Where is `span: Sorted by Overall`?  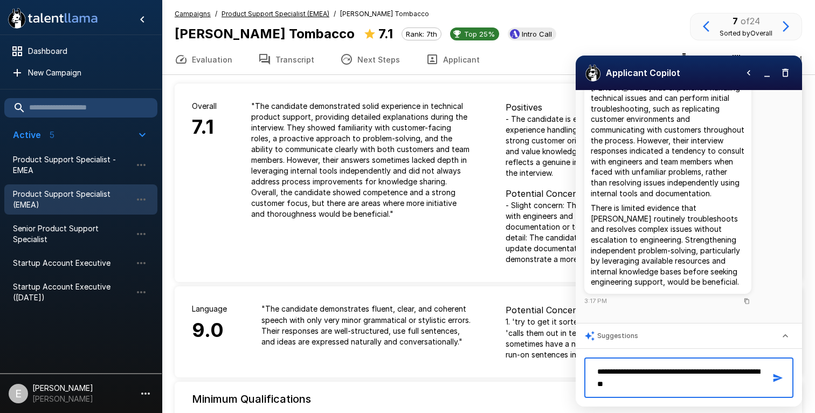 span: Sorted by Overall is located at coordinates (746, 33).